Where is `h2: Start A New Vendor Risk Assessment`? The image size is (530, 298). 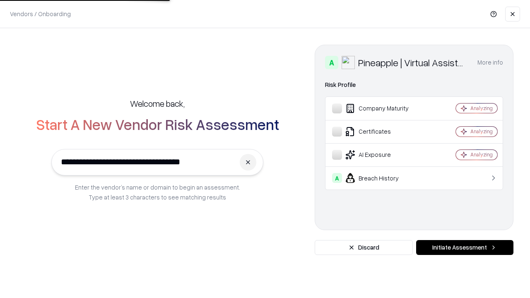
h2: Start A New Vendor Risk Assessment is located at coordinates (157, 124).